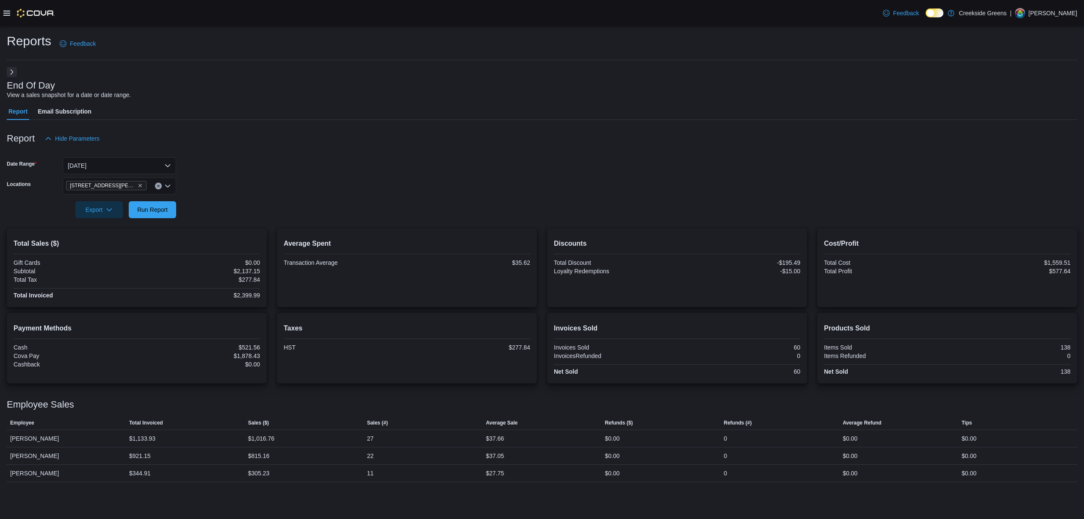 The image size is (1084, 519). I want to click on div: Transaction Average, so click(344, 263).